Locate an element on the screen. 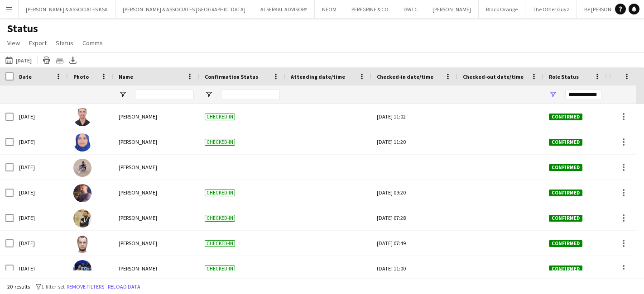 Image resolution: width=644 pixels, height=294 pixels. a: Export is located at coordinates (38, 43).